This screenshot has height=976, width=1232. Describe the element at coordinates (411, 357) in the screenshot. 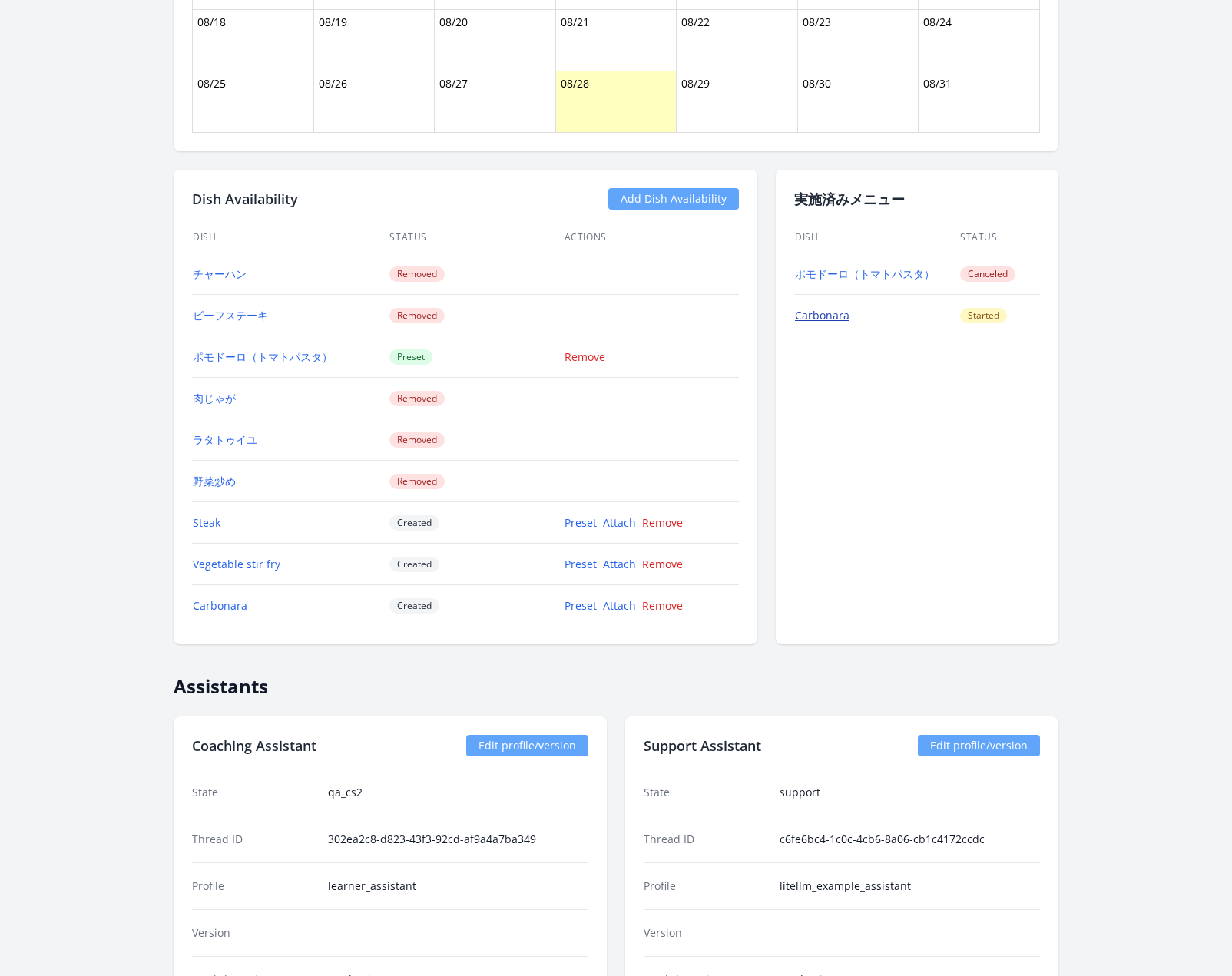

I see `span: Preset` at that location.